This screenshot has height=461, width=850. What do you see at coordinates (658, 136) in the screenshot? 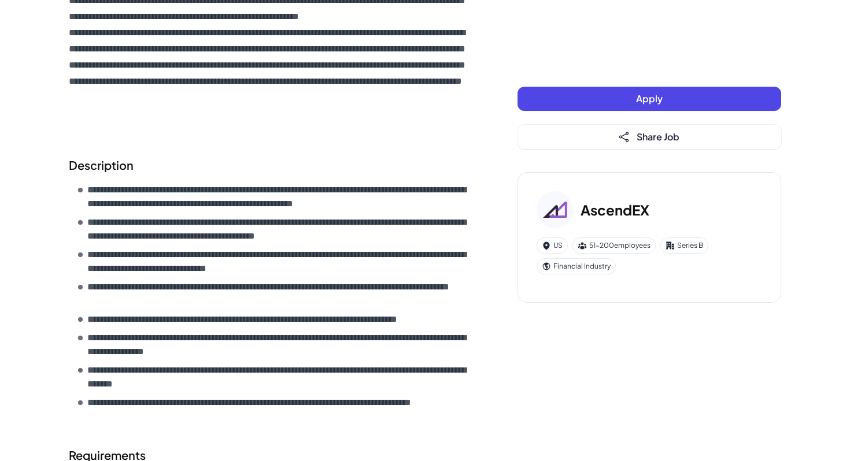
I see `span: Share Job` at bounding box center [658, 136].